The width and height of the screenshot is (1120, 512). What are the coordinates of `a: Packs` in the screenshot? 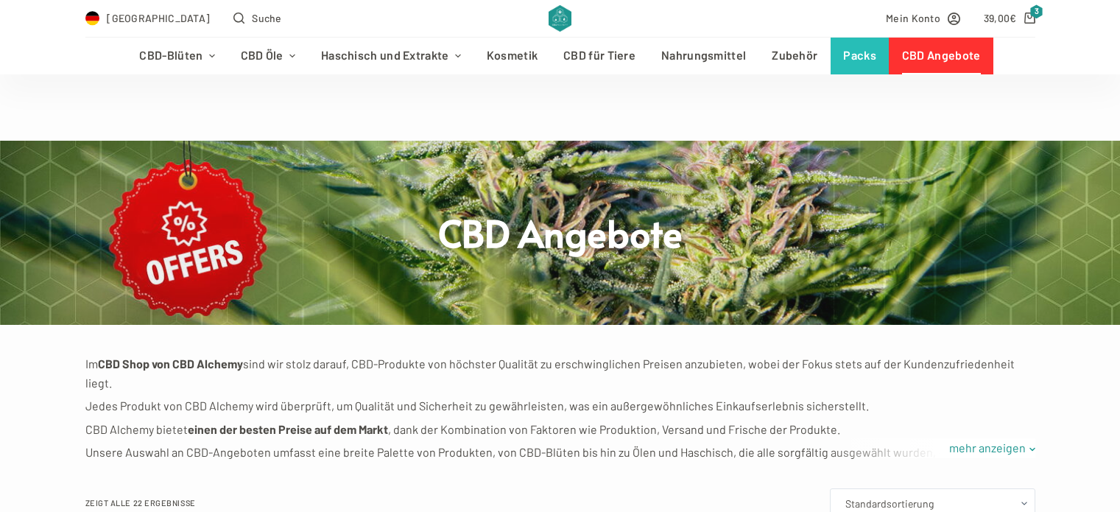 It's located at (860, 56).